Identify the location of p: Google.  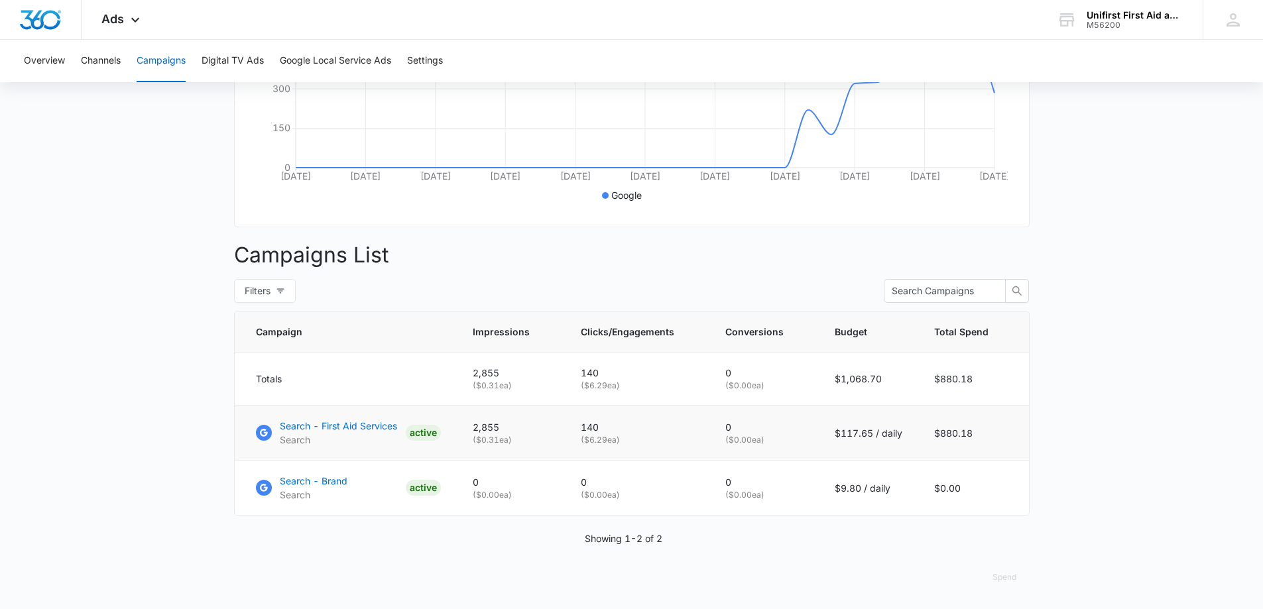
(627, 195).